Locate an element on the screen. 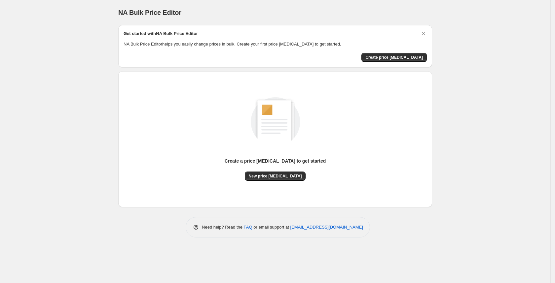  span: Need help? Read the is located at coordinates (223, 227).